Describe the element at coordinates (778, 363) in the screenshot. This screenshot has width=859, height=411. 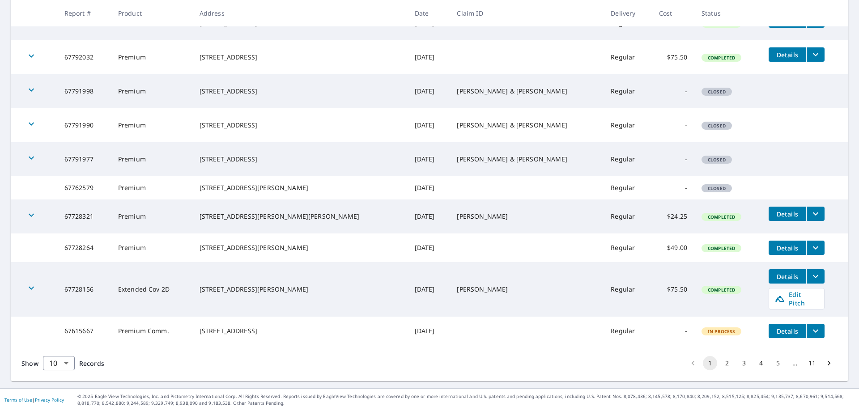
I see `button: Go to page 5` at that location.